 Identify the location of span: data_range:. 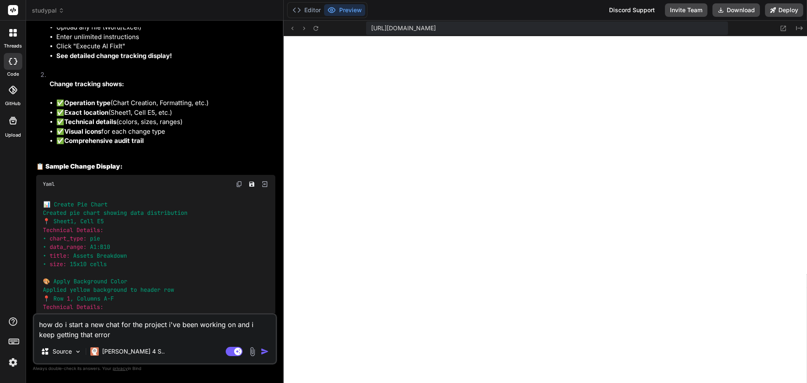
(68, 247).